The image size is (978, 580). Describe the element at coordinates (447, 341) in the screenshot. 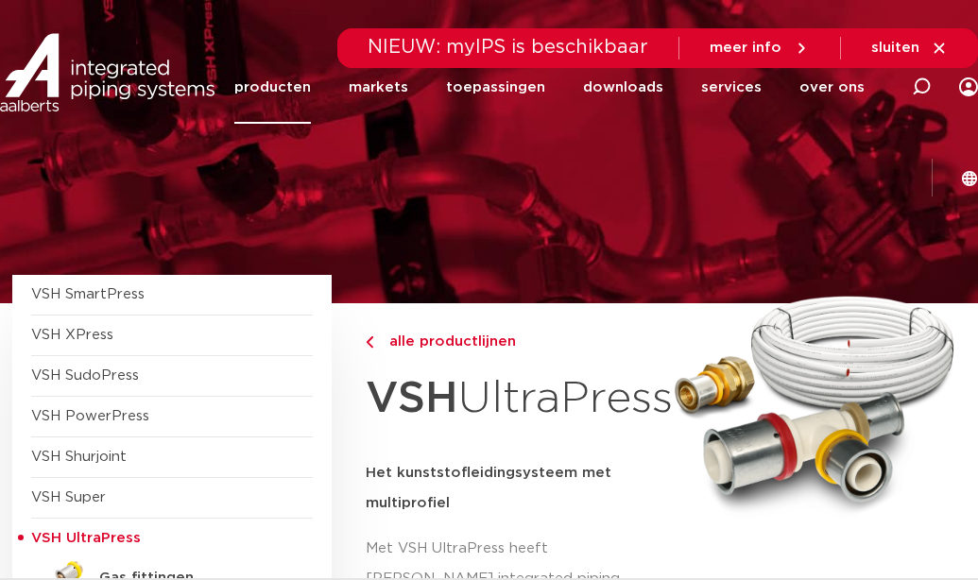

I see `span: alle productlijnen` at that location.